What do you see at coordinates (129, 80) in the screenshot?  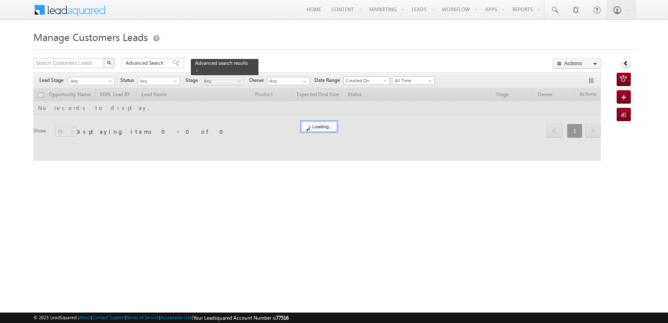 I see `span: Status` at bounding box center [129, 80].